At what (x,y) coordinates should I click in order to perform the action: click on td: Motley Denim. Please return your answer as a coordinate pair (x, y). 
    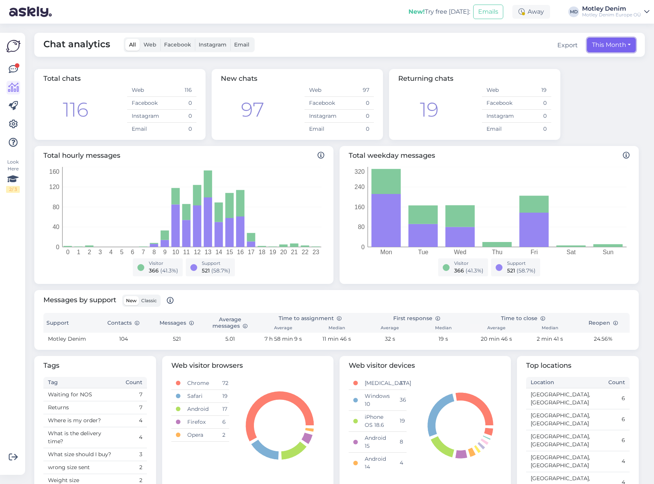
    Looking at the image, I should click on (70, 339).